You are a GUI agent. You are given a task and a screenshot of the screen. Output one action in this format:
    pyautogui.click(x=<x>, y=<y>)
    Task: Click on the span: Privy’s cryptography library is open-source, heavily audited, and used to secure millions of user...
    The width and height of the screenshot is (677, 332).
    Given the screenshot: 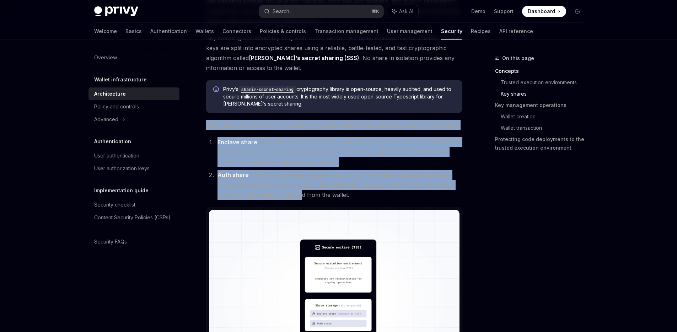 What is the action you would take?
    pyautogui.click(x=339, y=96)
    